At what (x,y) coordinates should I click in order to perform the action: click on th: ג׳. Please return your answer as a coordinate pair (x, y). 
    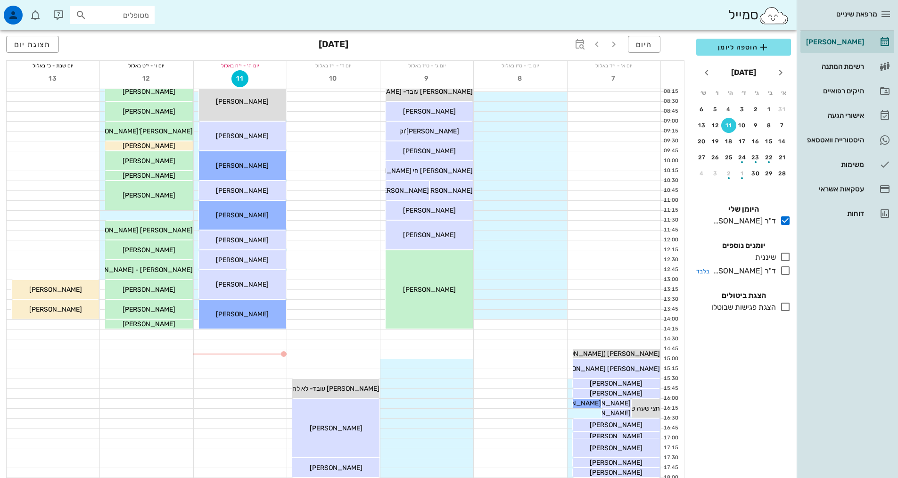
    Looking at the image, I should click on (757, 93).